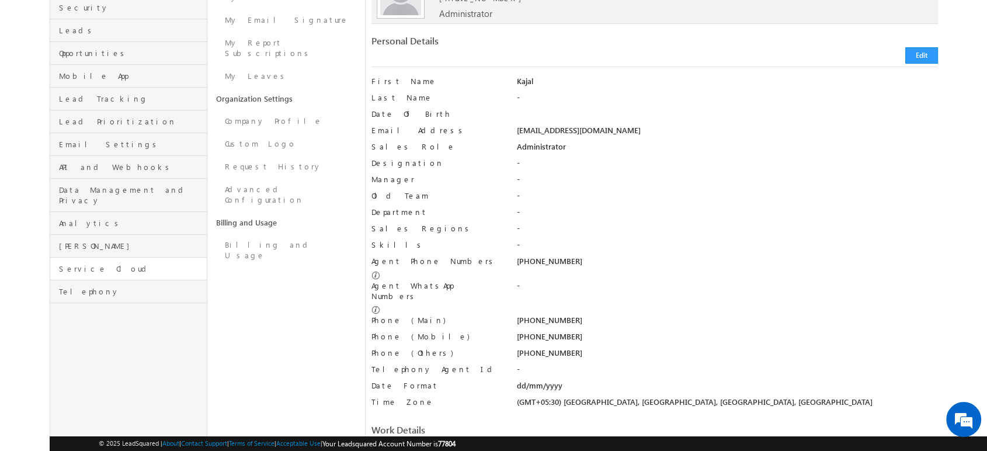 The width and height of the screenshot is (987, 451). Describe the element at coordinates (437, 97) in the screenshot. I see `label: Last Name` at that location.